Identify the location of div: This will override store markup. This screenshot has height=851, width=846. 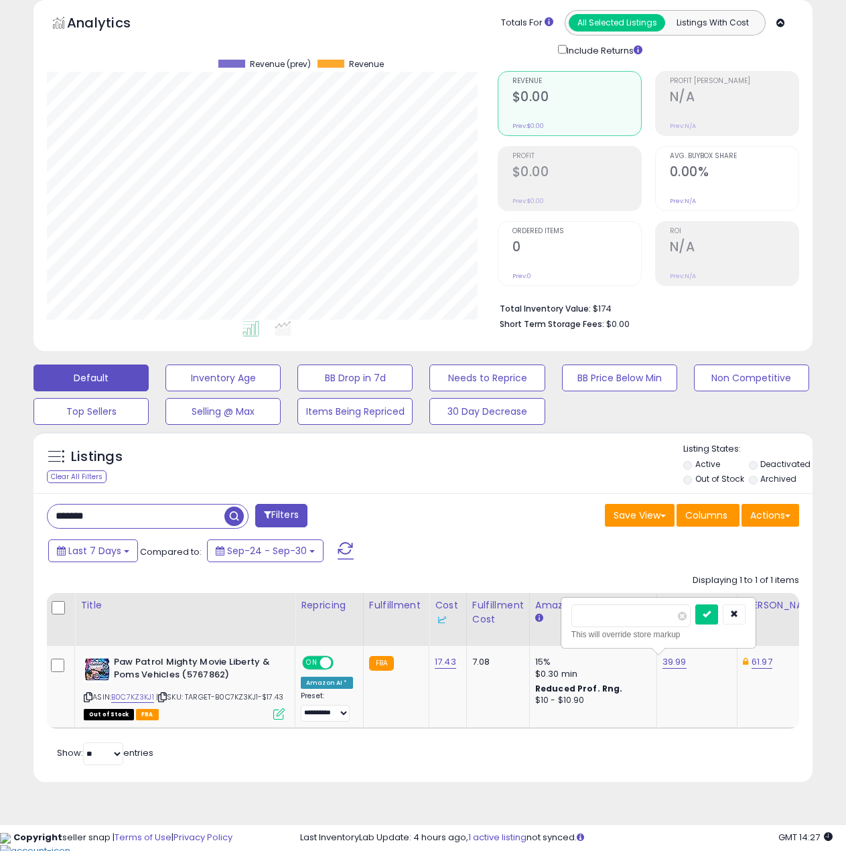
(659, 635).